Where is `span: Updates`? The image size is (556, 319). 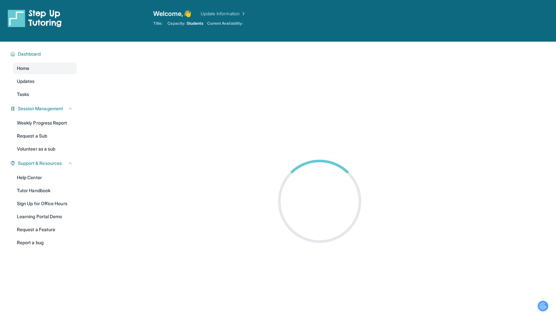
span: Updates is located at coordinates (26, 81).